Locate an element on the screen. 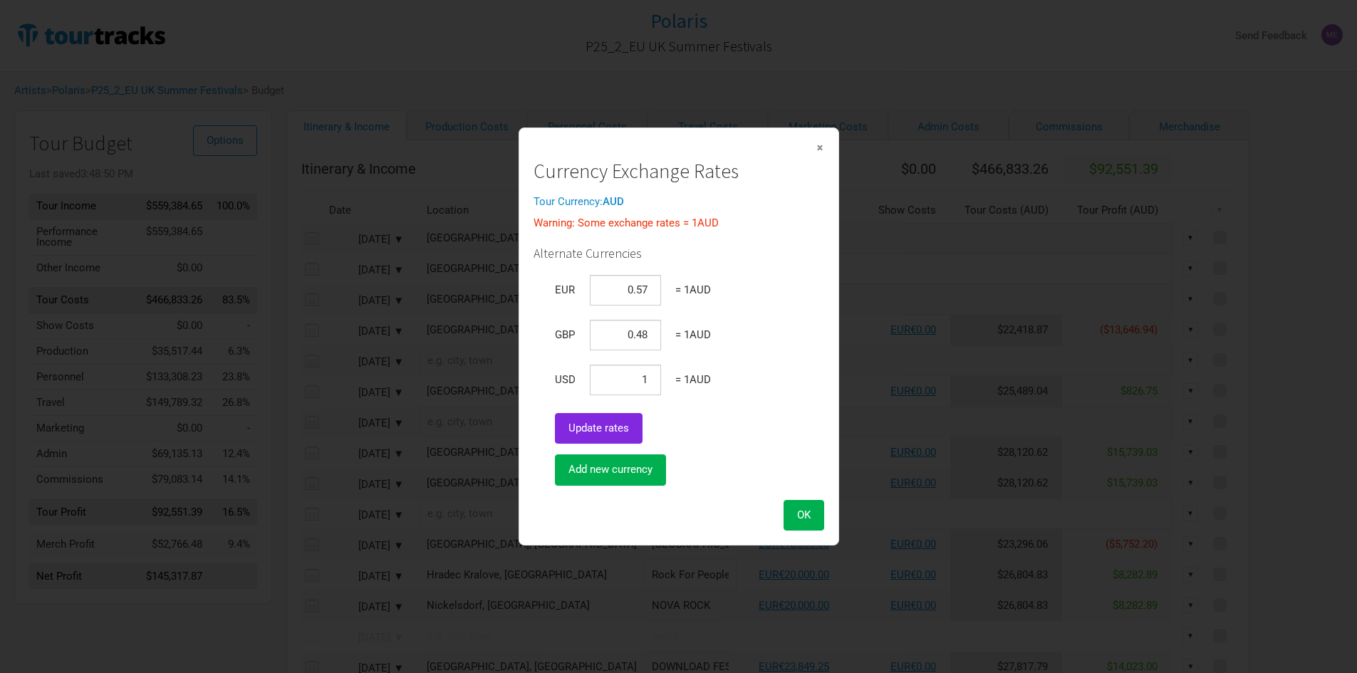 The height and width of the screenshot is (673, 1357). button: Update rates is located at coordinates (598, 428).